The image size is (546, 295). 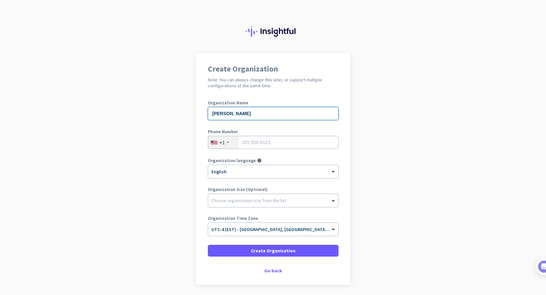 What do you see at coordinates (273, 189) in the screenshot?
I see `label: Organization Size (Optional)` at bounding box center [273, 189].